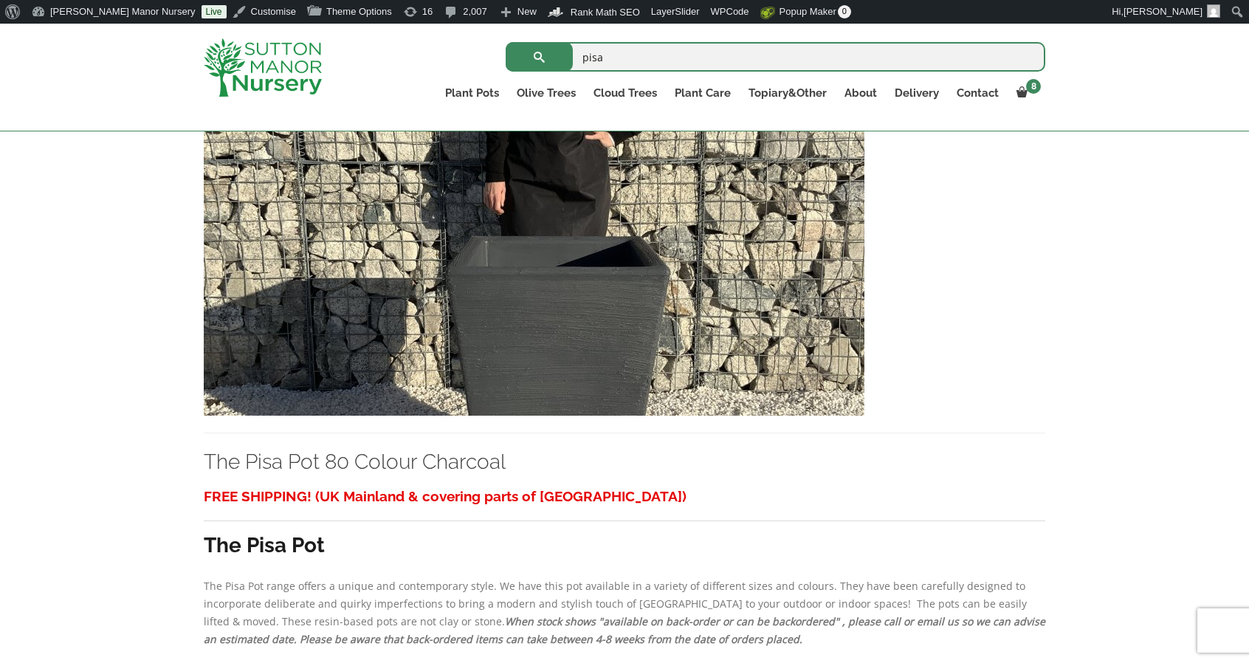  I want to click on a: Cloud Trees, so click(625, 93).